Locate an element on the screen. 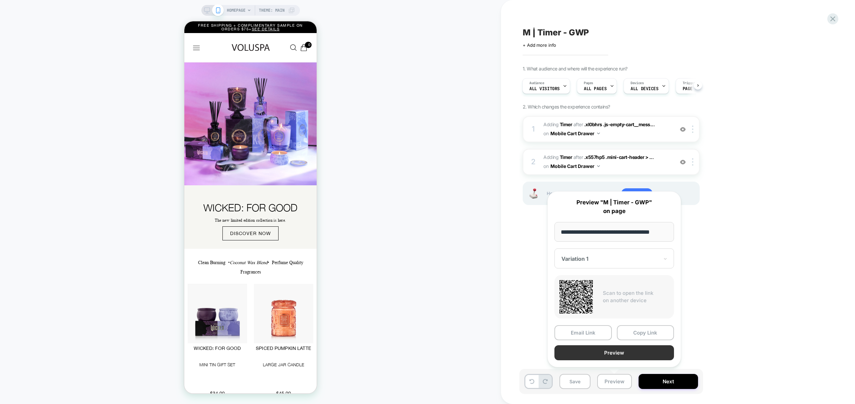 The height and width of the screenshot is (404, 855). span: + Add more info is located at coordinates (539, 45).